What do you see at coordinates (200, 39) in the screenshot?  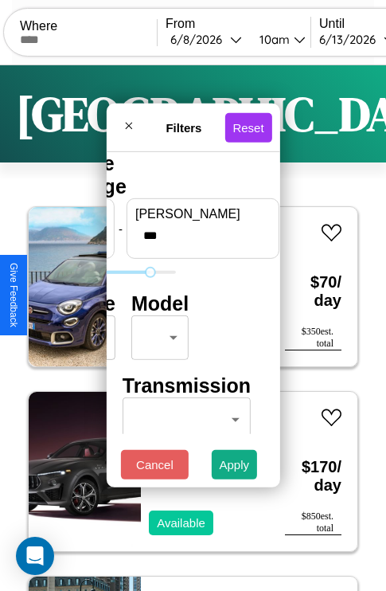 I see `div: 6 / 8 / 2026` at bounding box center [200, 39].